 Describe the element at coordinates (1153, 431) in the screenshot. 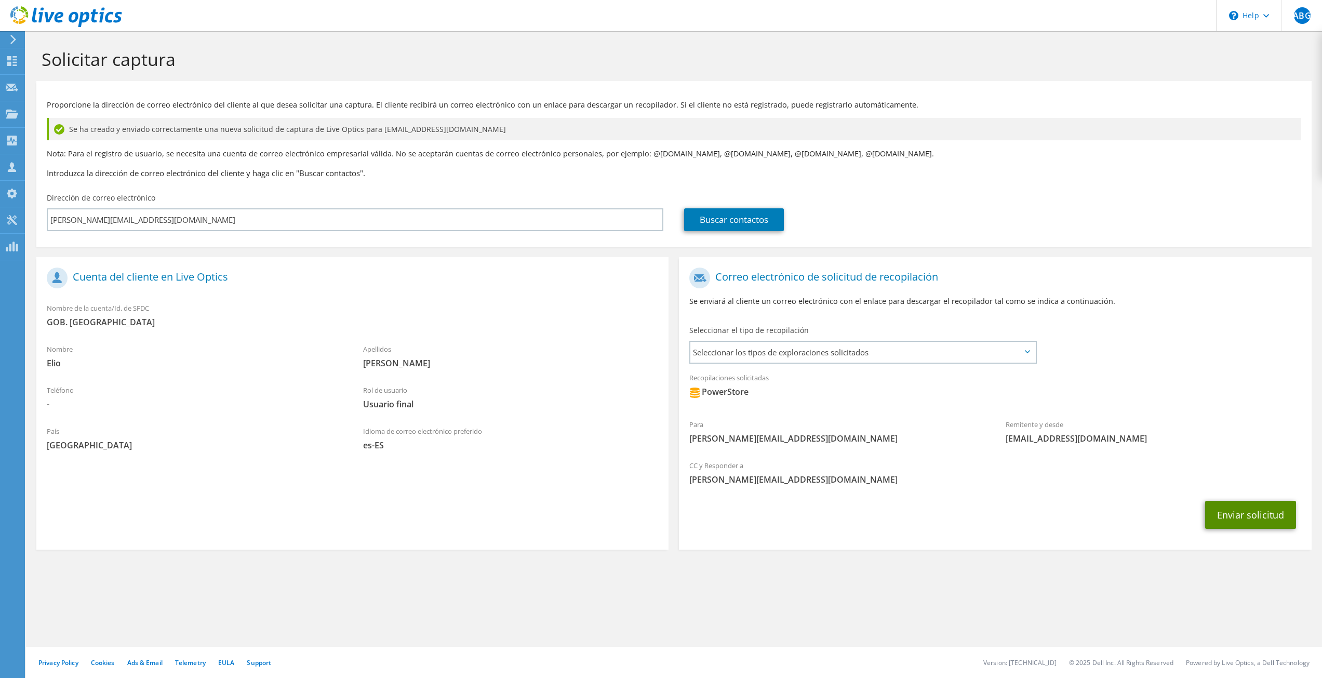

I see `div: Remitente y desde` at that location.